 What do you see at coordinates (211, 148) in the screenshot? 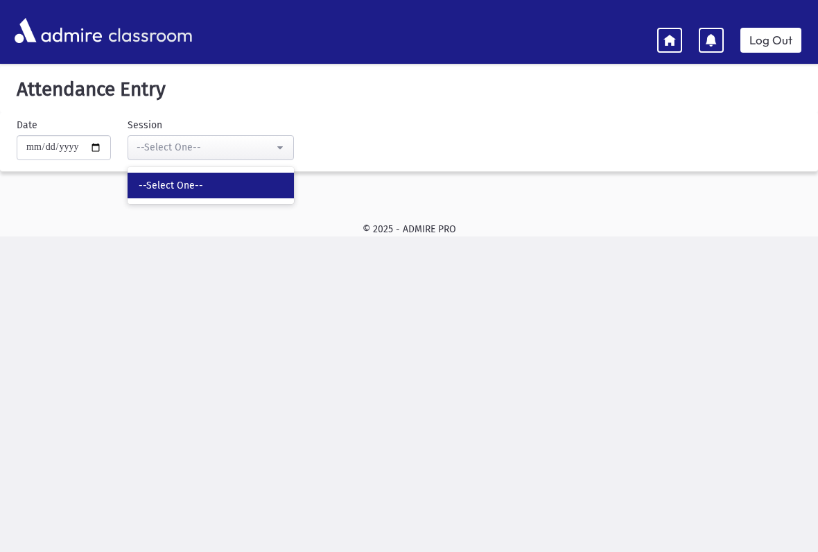
I see `button: --Select One--` at bounding box center [211, 148].